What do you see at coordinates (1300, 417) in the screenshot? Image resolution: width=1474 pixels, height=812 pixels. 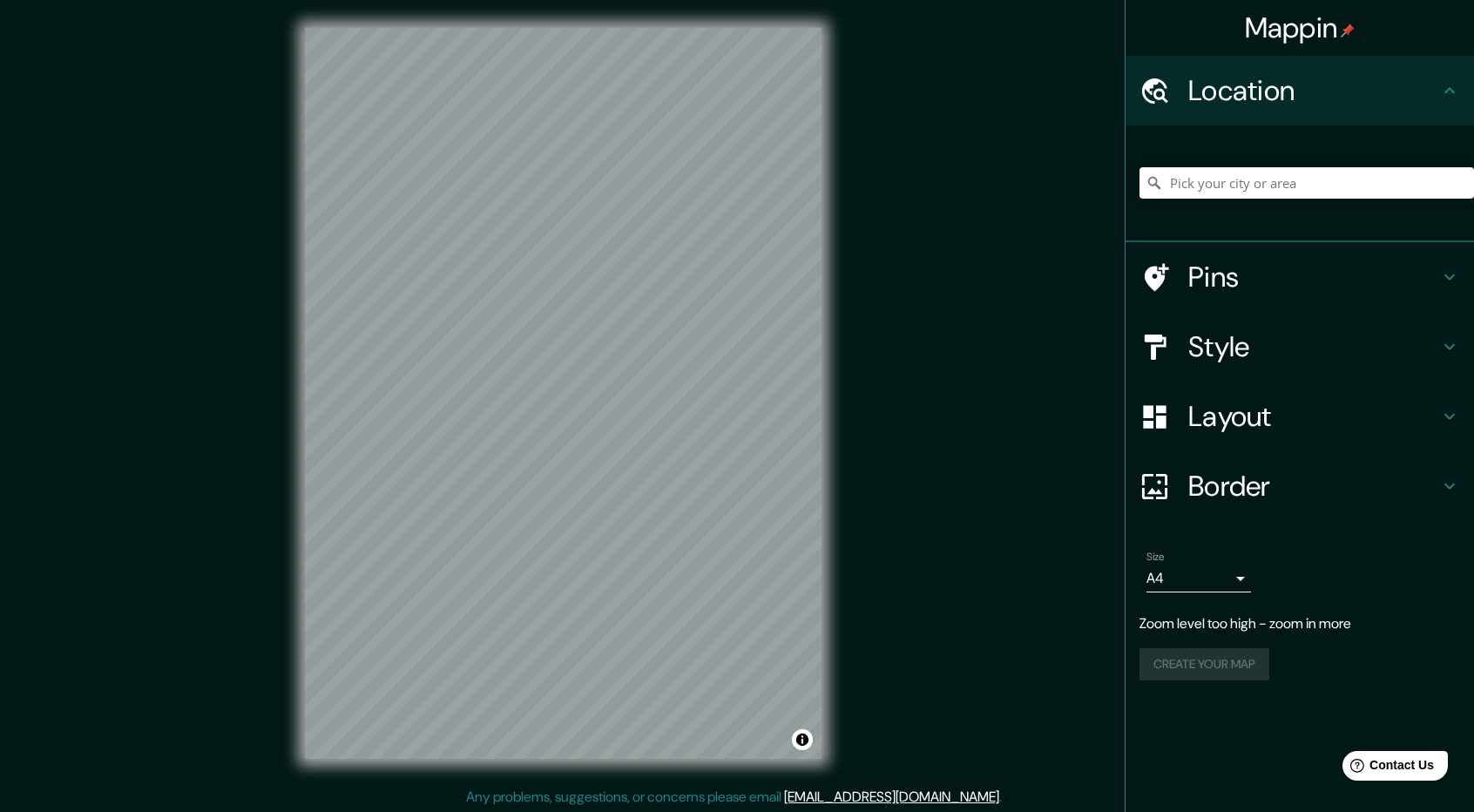 I see `div: Layout` at bounding box center [1300, 417].